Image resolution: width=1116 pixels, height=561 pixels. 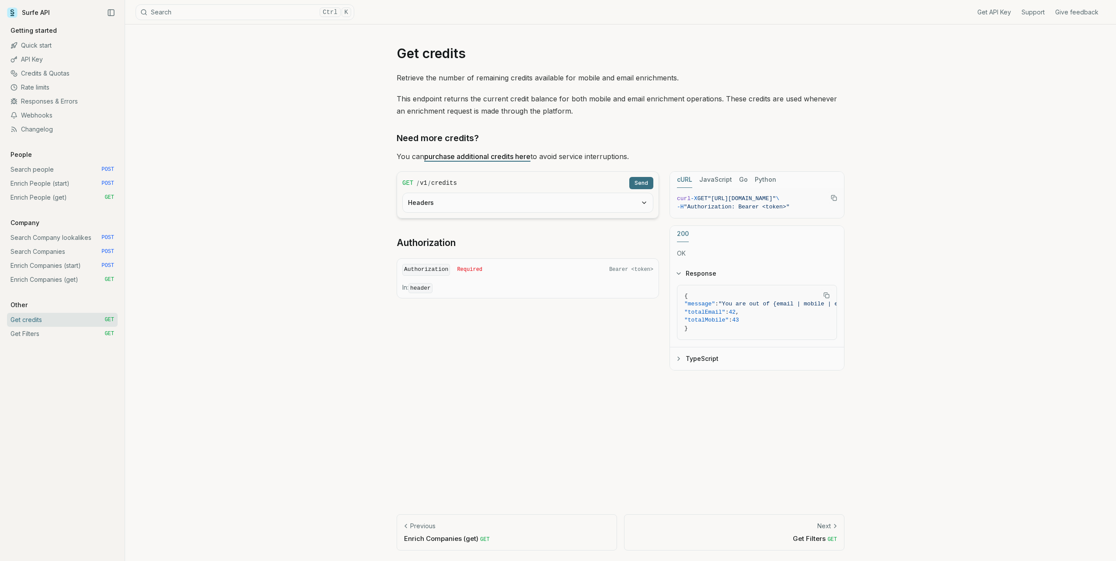 What do you see at coordinates (683, 198) in the screenshot?
I see `span: curl` at bounding box center [683, 198].